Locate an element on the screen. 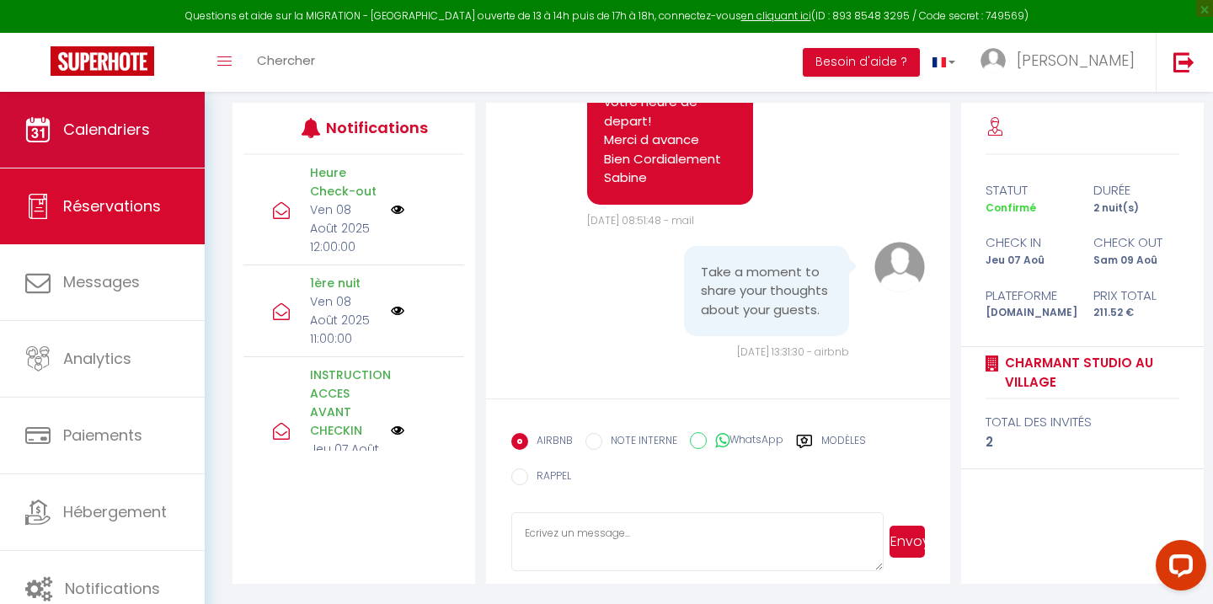  div: statut is located at coordinates (1028, 190).